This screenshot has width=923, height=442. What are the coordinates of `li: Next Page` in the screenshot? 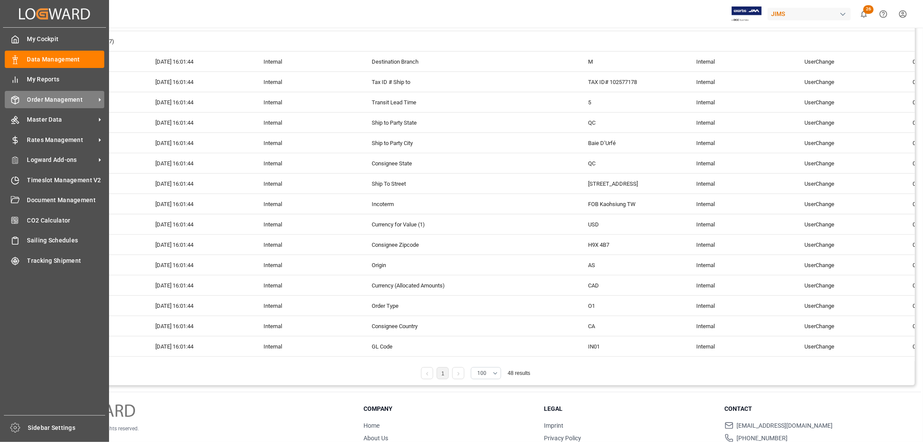 It's located at (458, 373).